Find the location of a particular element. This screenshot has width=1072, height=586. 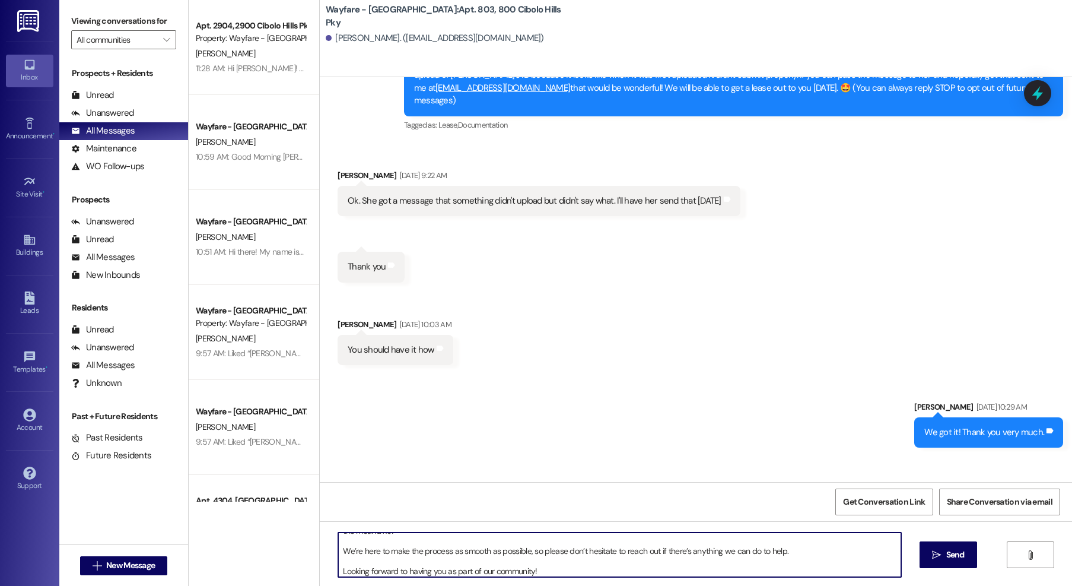

div: Maintenance is located at coordinates (104, 148).